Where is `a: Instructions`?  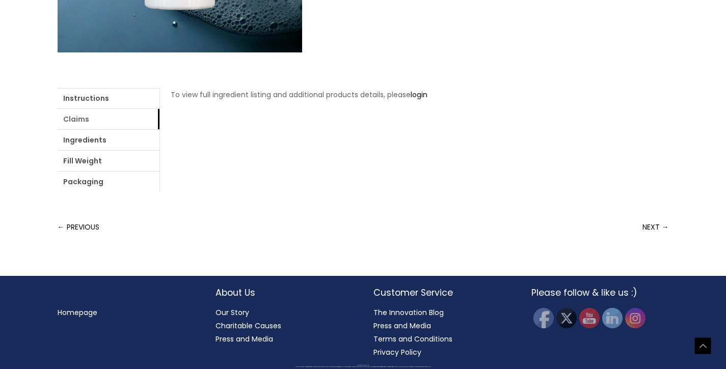 a: Instructions is located at coordinates (109, 98).